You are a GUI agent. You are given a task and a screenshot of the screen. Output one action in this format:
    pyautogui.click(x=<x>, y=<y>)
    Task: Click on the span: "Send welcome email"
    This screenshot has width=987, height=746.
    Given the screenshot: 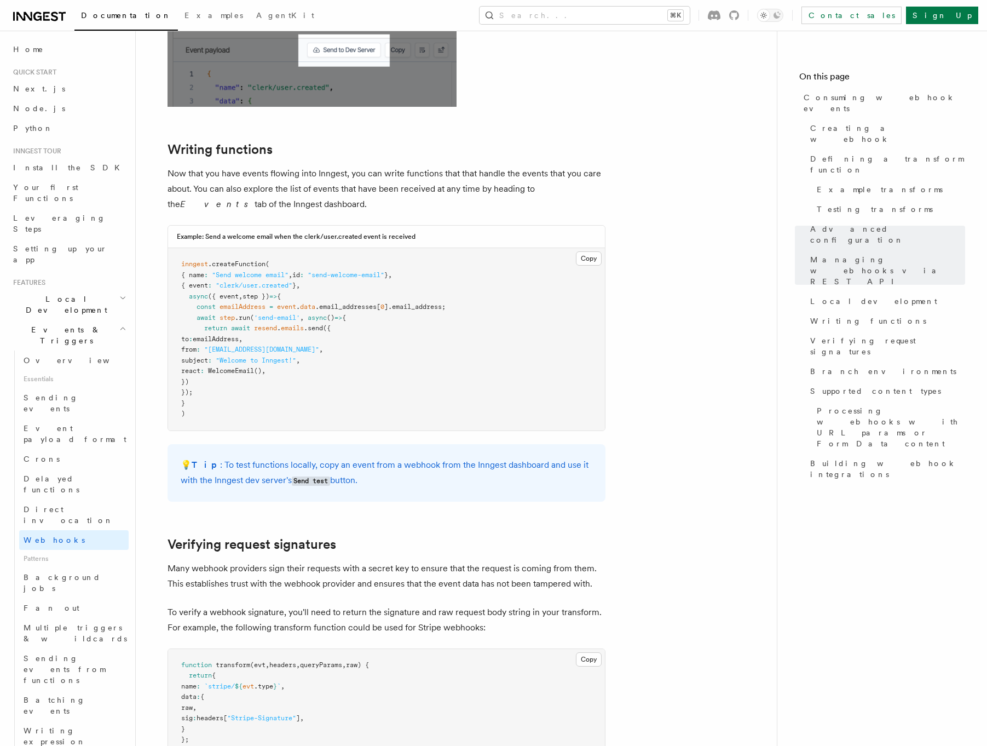 What is the action you would take?
    pyautogui.click(x=250, y=275)
    